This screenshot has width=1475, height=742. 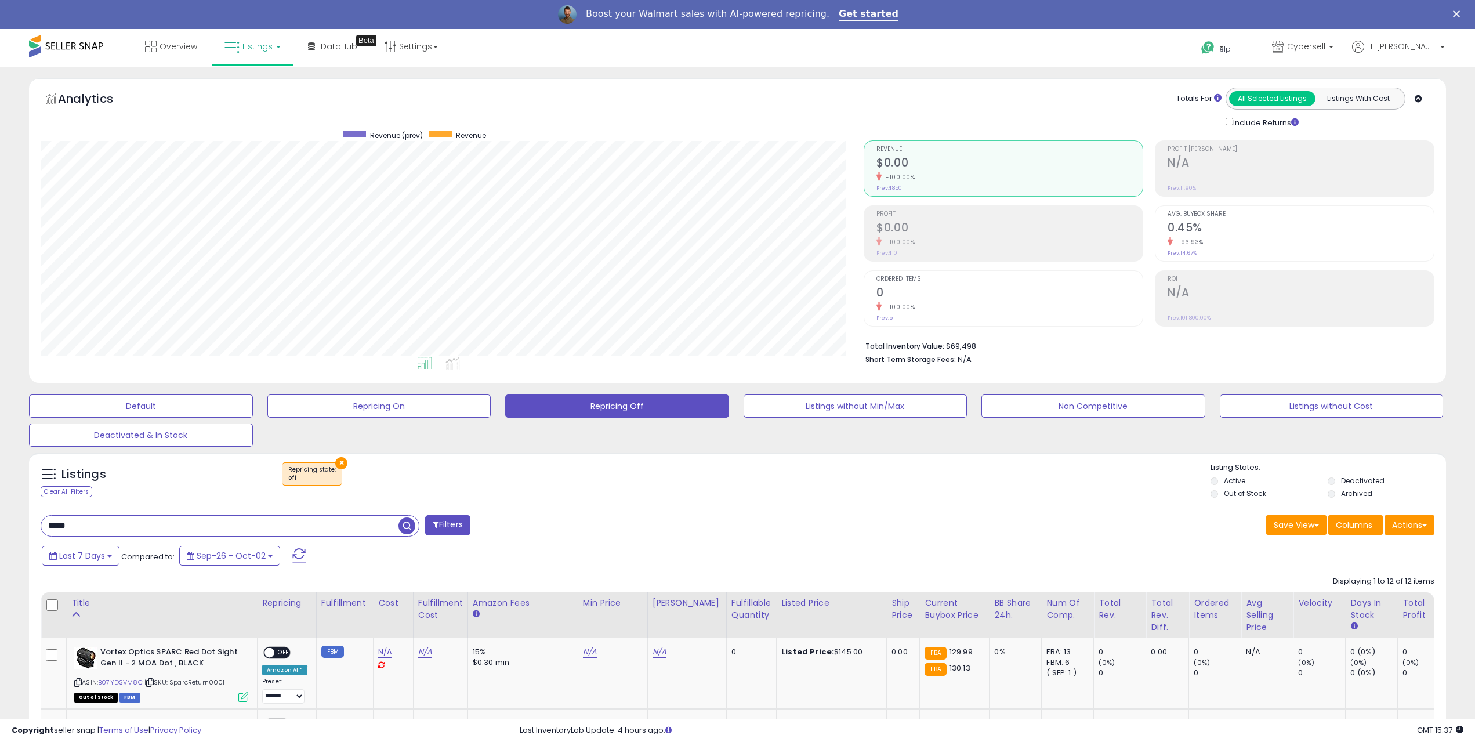 What do you see at coordinates (1094, 406) in the screenshot?
I see `button: Non Competitive` at bounding box center [1094, 406].